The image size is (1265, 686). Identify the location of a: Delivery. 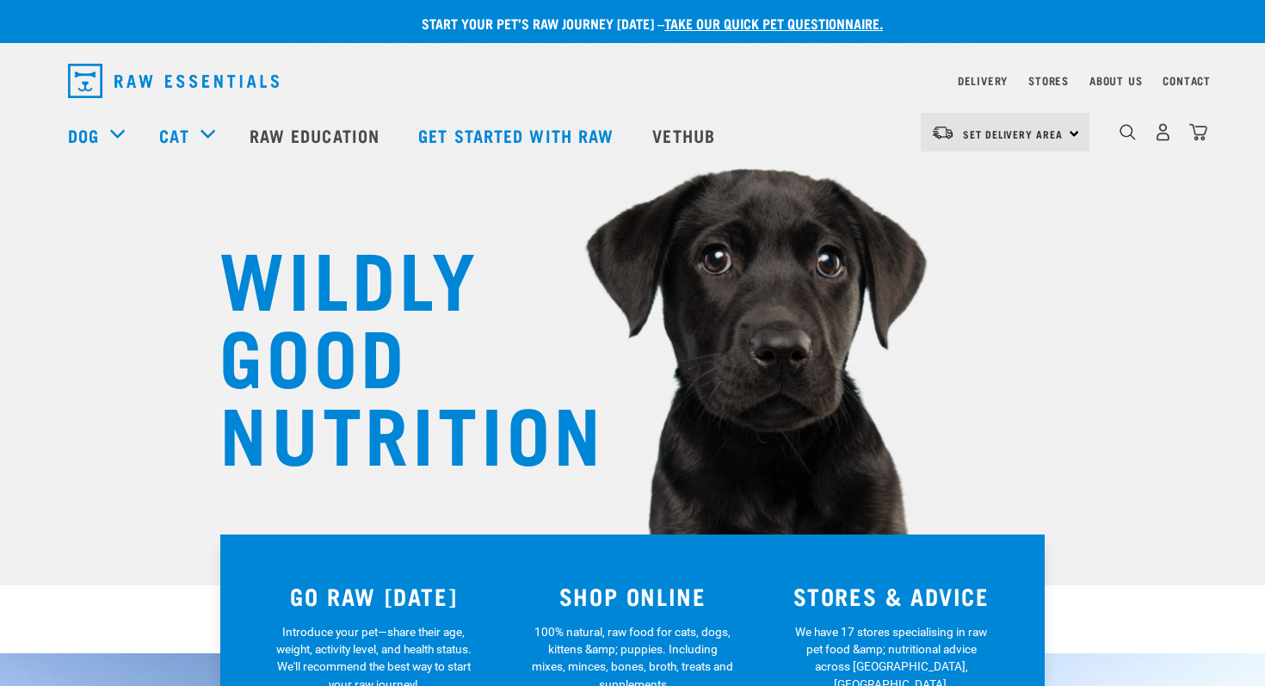
(983, 80).